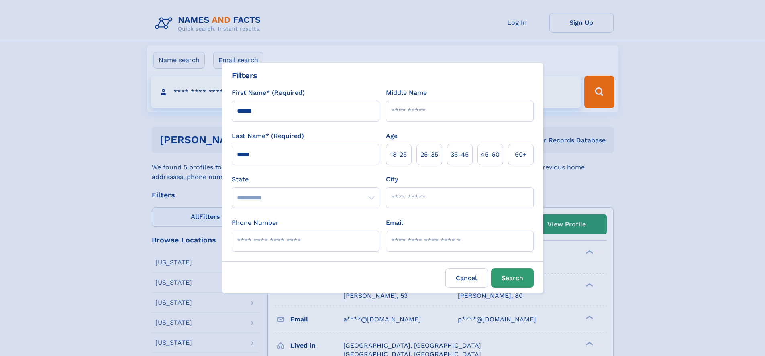 This screenshot has width=765, height=356. What do you see at coordinates (490, 155) in the screenshot?
I see `span: 45‑60` at bounding box center [490, 155].